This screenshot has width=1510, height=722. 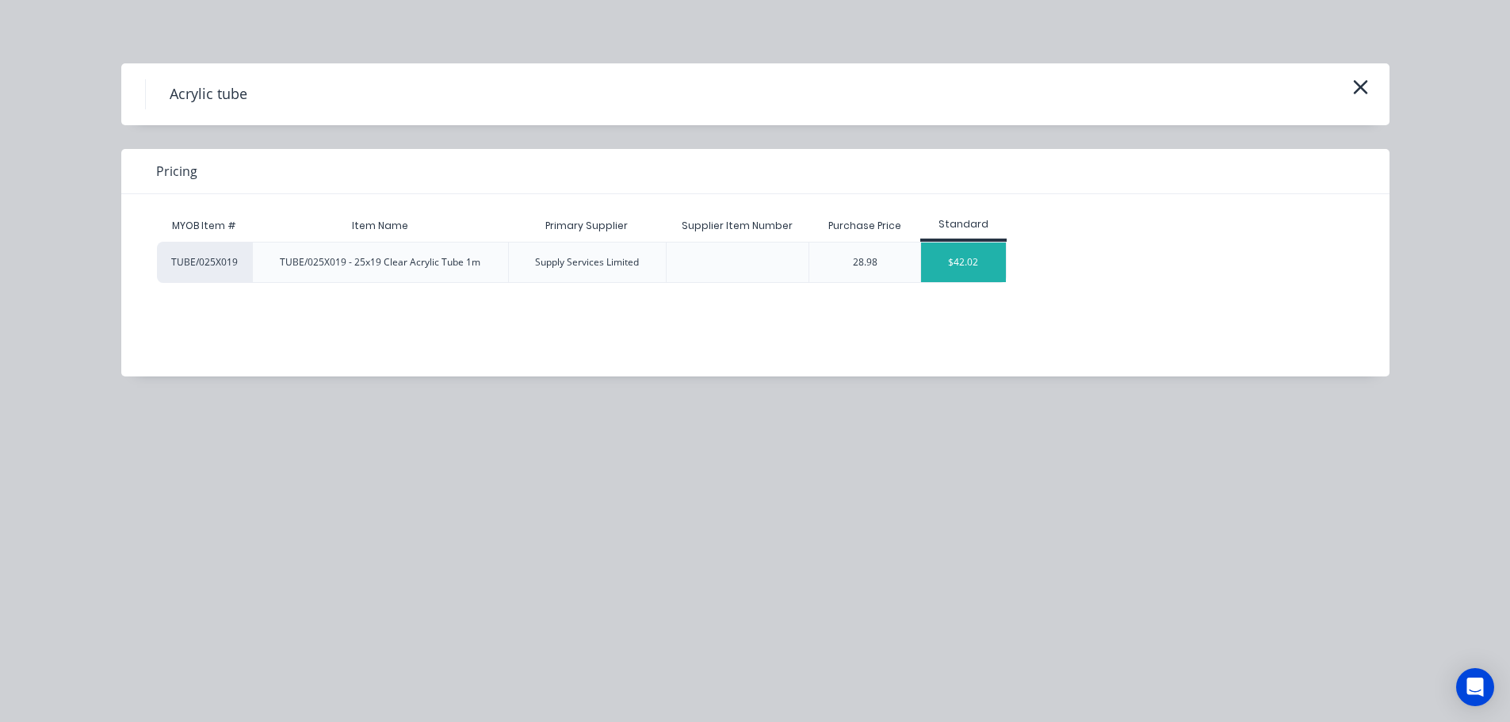 What do you see at coordinates (208, 94) in the screenshot?
I see `h4: Acrylic tube` at bounding box center [208, 94].